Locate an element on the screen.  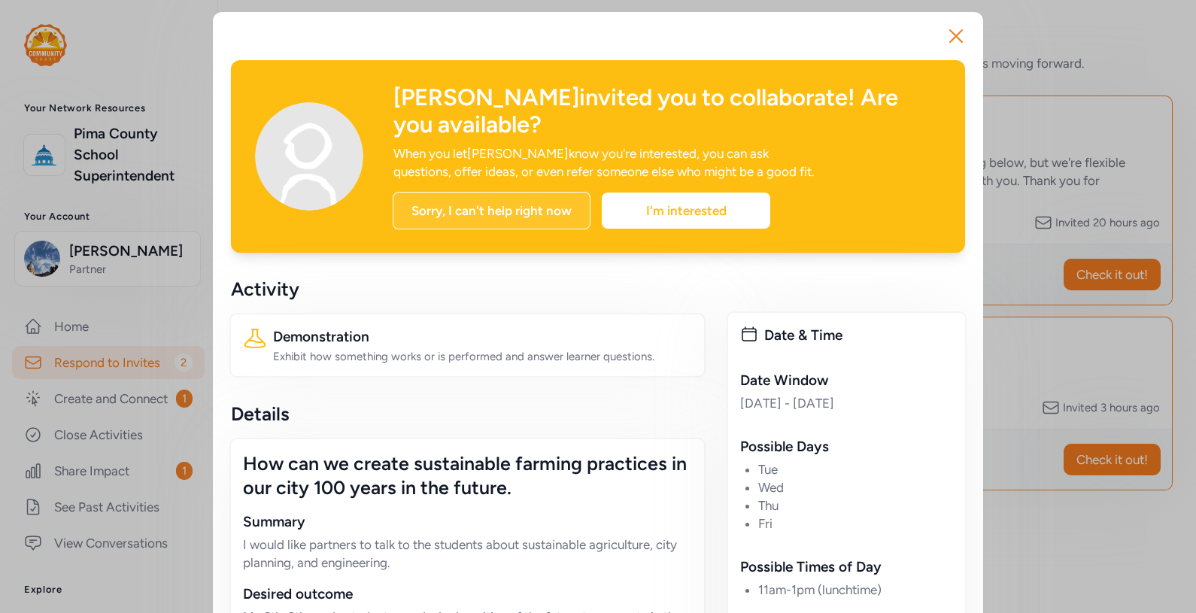
div: Exhibit how something works or is performed and answer learner questions. is located at coordinates (482, 356).